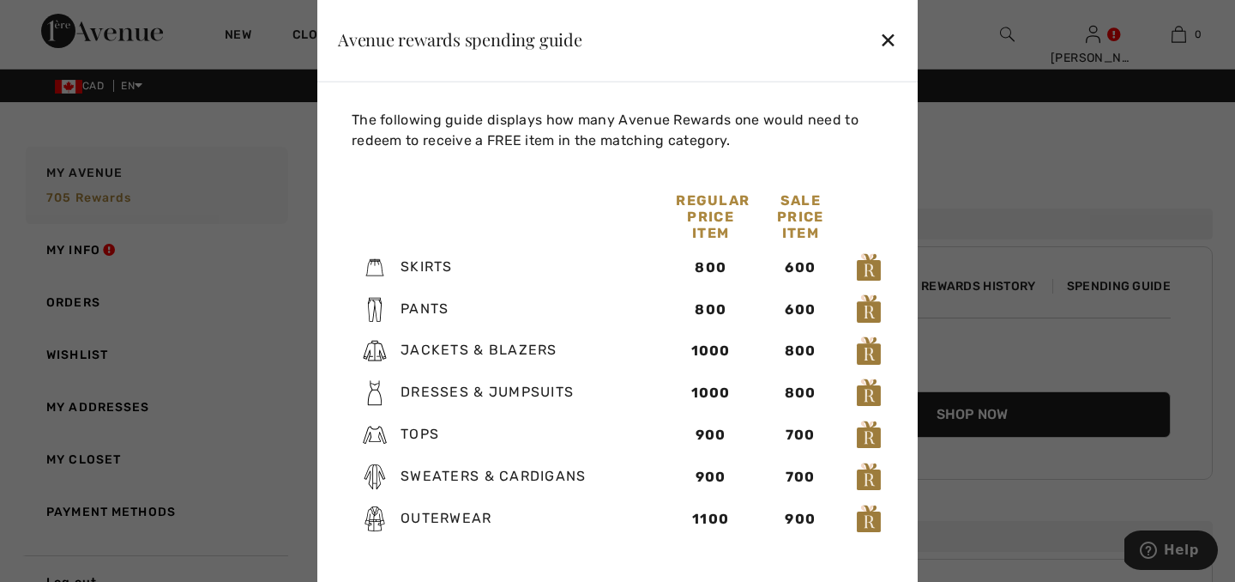 This screenshot has height=582, width=1235. I want to click on div: Regular Price Item, so click(710, 216).